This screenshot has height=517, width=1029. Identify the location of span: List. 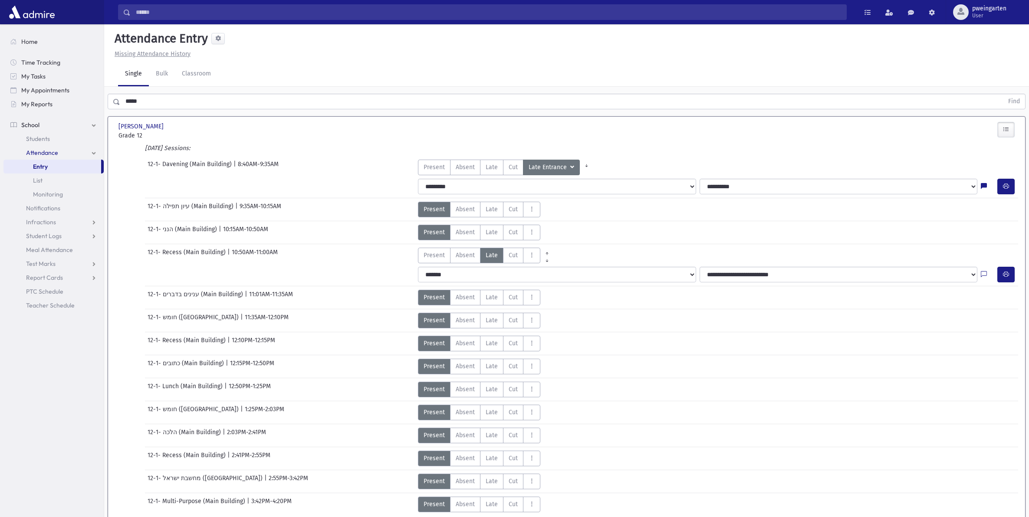
(38, 180).